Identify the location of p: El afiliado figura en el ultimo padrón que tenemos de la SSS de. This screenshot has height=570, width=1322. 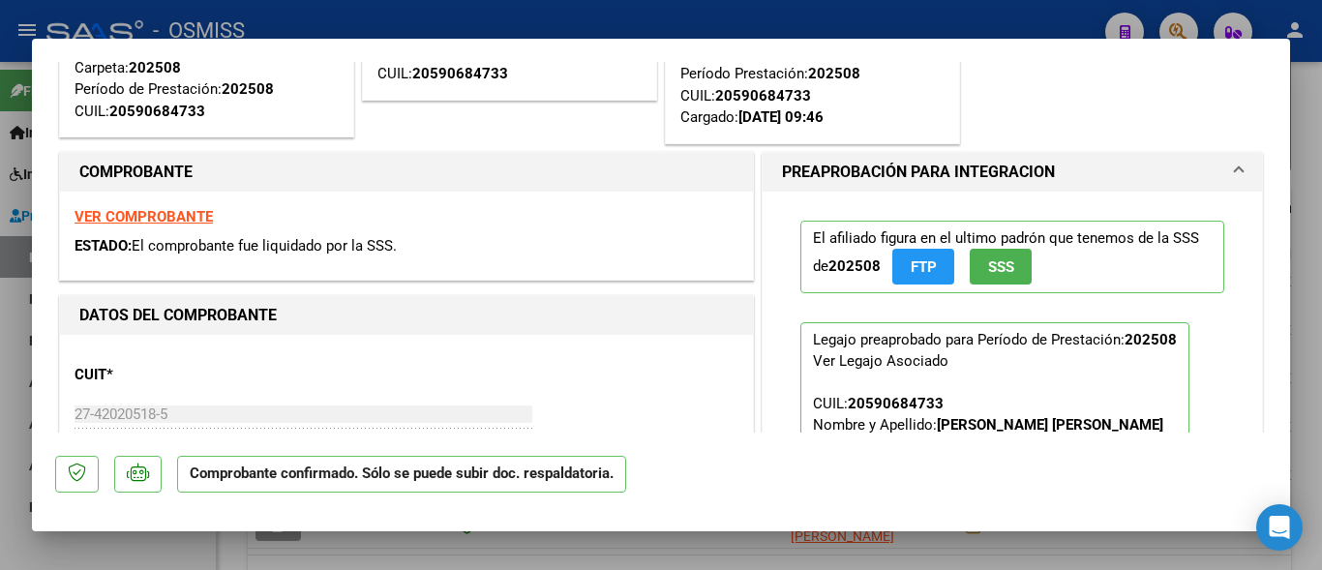
(1012, 256).